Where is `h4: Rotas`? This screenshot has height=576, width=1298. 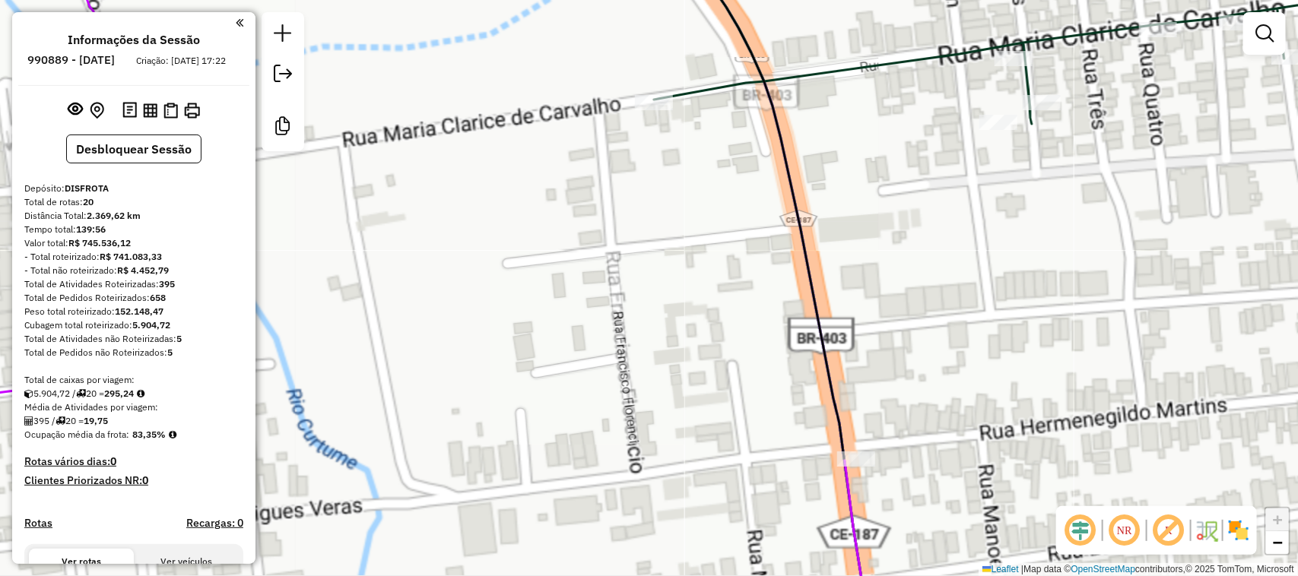 h4: Rotas is located at coordinates (38, 523).